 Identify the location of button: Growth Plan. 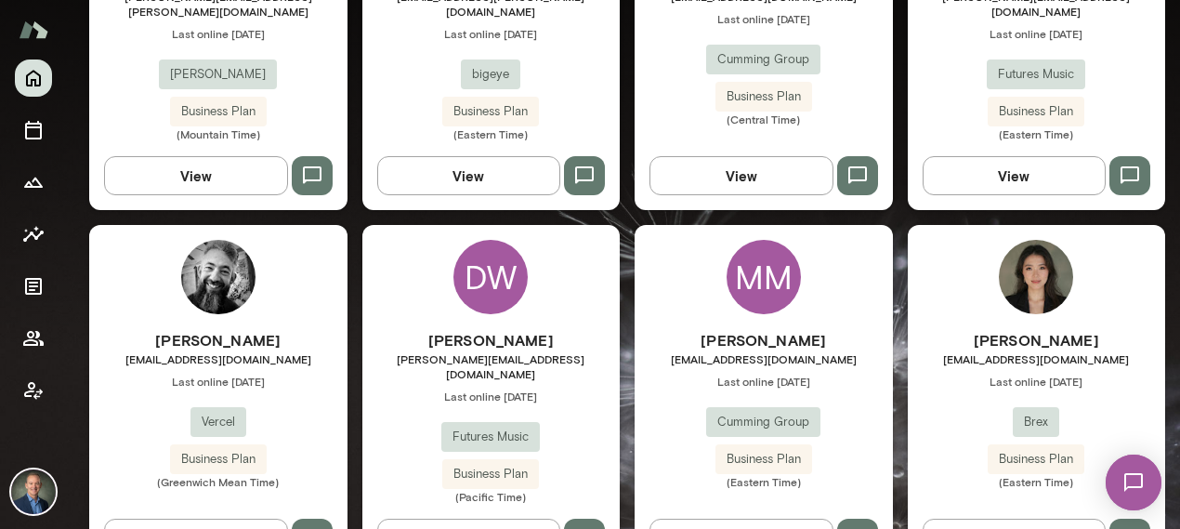
(33, 182).